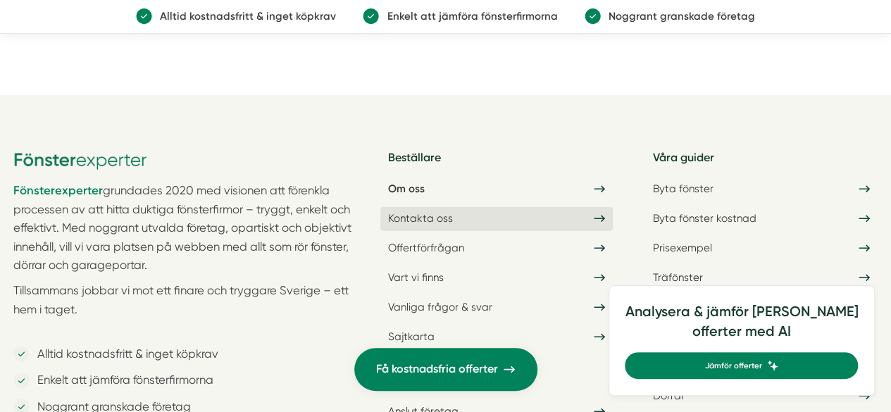 The image size is (891, 412). Describe the element at coordinates (446, 369) in the screenshot. I see `a: Få kostnadsfria offerter` at that location.